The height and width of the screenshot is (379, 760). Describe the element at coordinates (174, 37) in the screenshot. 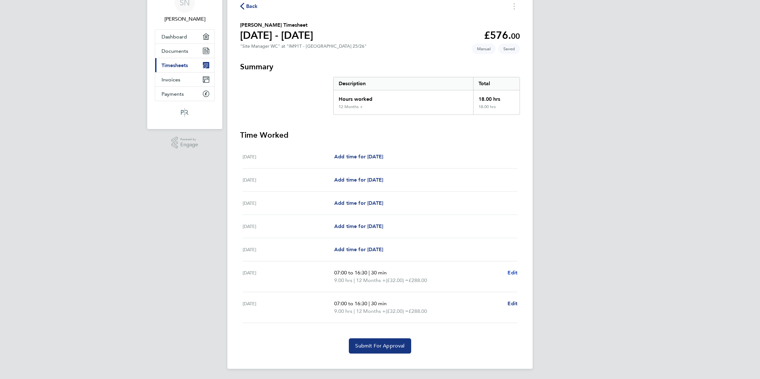

I see `span: Dashboard` at that location.